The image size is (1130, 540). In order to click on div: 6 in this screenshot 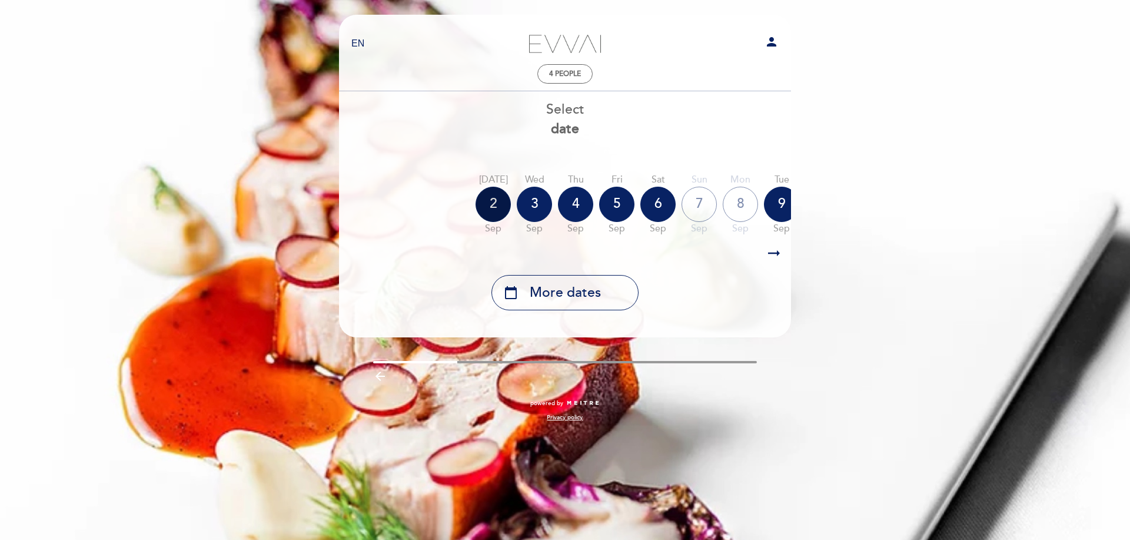, I will do `click(658, 204)`.